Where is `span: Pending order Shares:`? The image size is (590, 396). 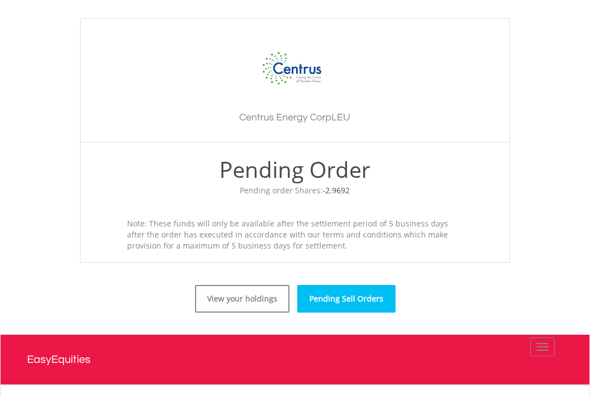
span: Pending order Shares: is located at coordinates (294, 190).